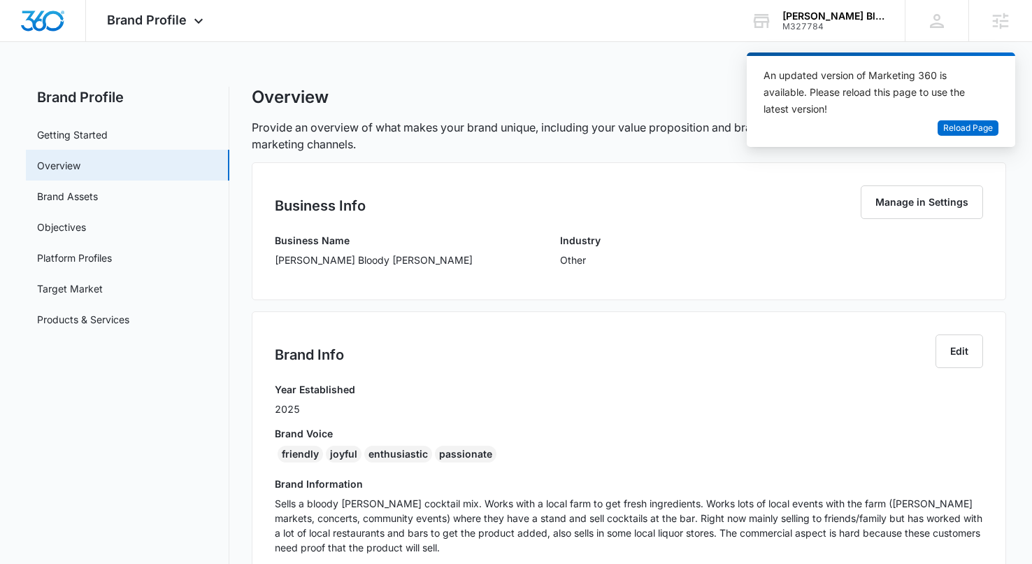  What do you see at coordinates (74, 257) in the screenshot?
I see `a: Platform Profiles` at bounding box center [74, 257].